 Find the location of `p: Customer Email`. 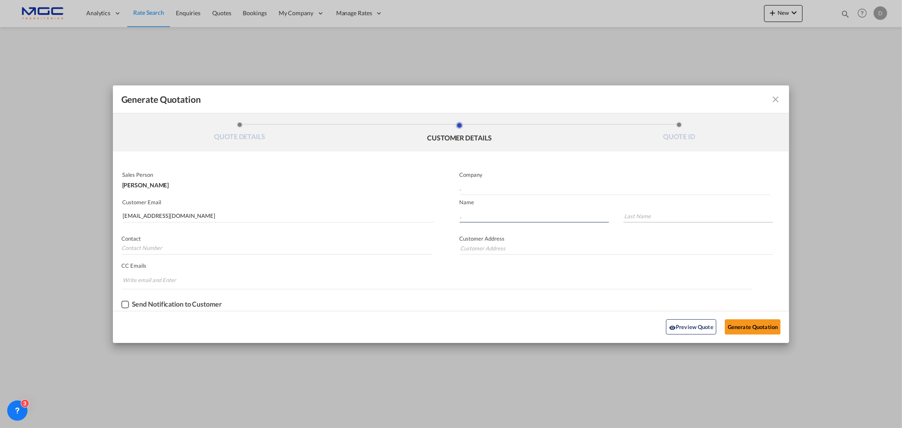

p: Customer Email is located at coordinates (278, 202).